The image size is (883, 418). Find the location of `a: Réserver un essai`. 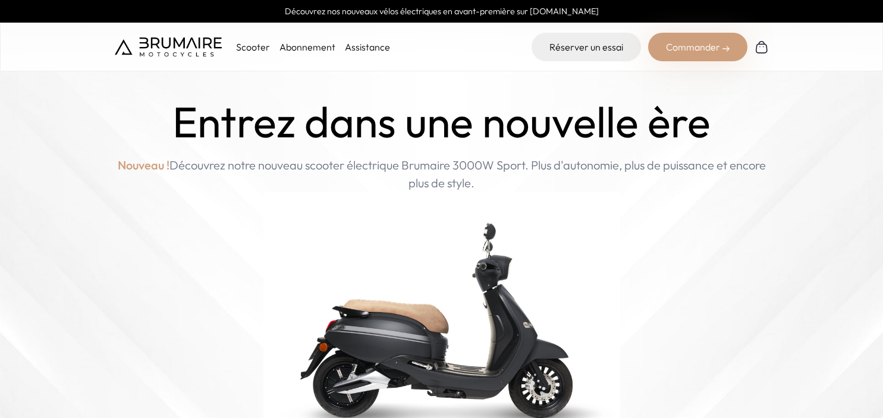

a: Réserver un essai is located at coordinates (586, 47).